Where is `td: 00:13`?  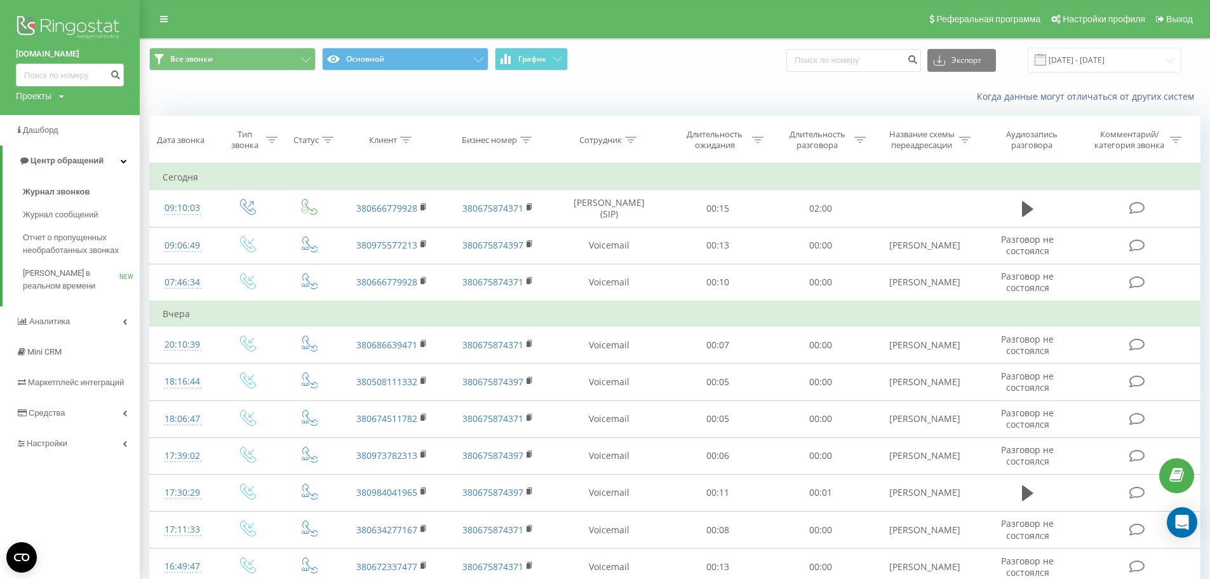 td: 00:13 is located at coordinates (717, 245).